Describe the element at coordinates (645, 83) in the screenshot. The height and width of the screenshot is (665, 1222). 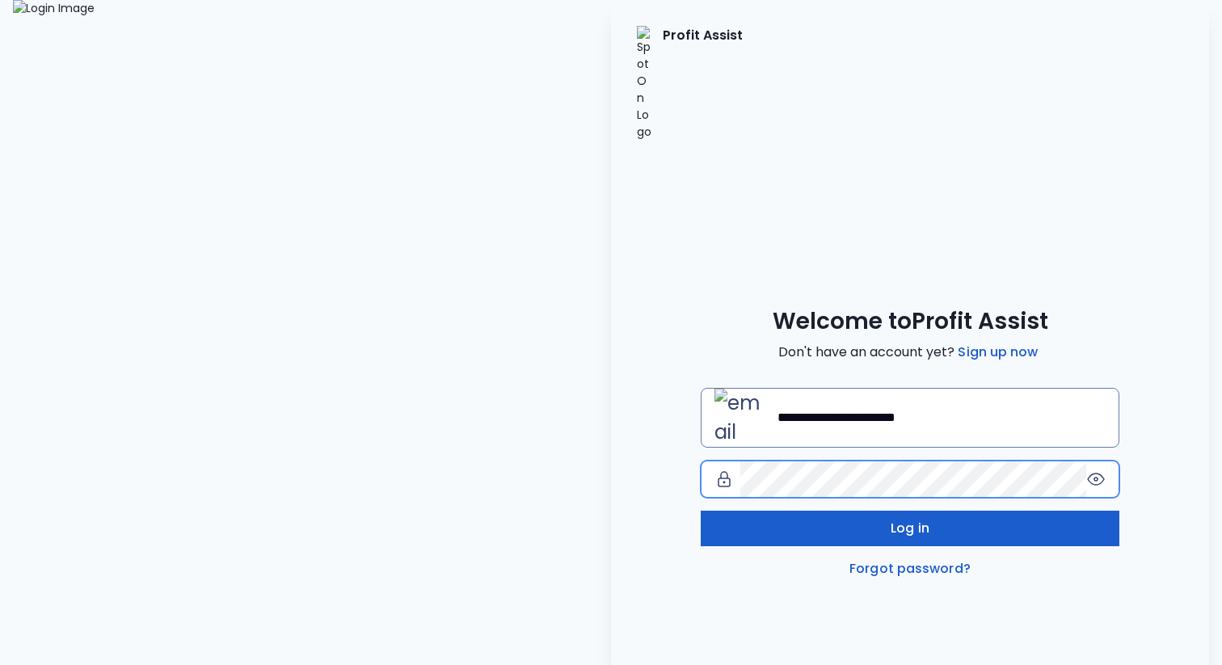
I see `img: SpotOn Logo` at that location.